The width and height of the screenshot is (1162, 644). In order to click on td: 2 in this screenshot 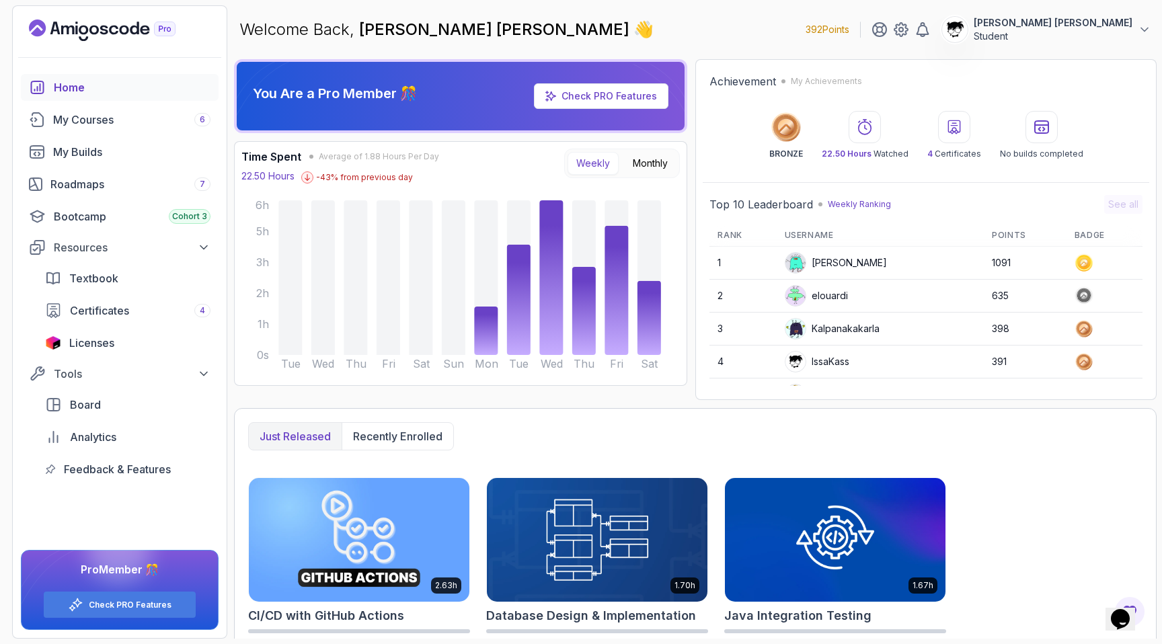, I will do `click(743, 296)`.